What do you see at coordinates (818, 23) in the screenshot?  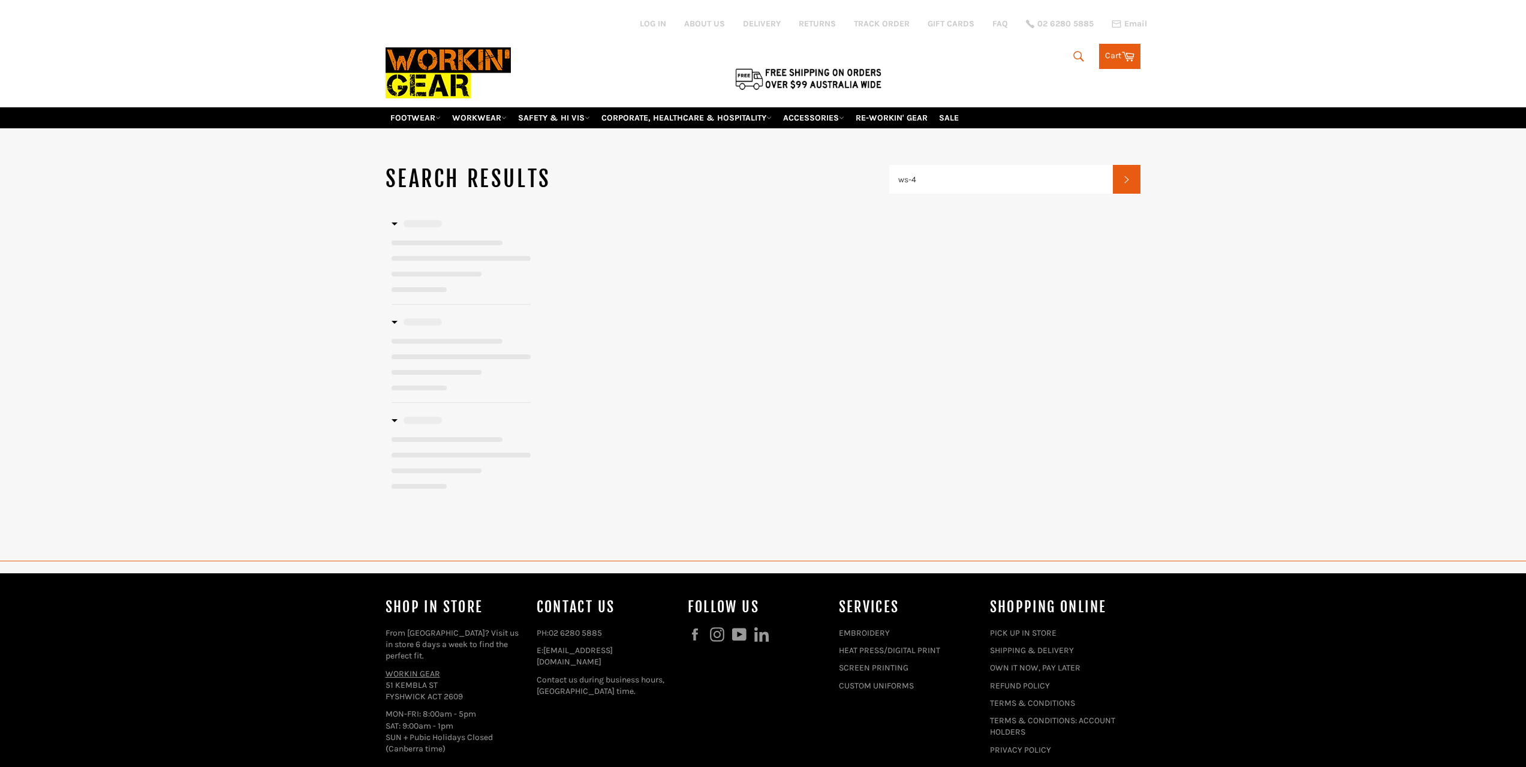 I see `a: RETURNS` at bounding box center [818, 23].